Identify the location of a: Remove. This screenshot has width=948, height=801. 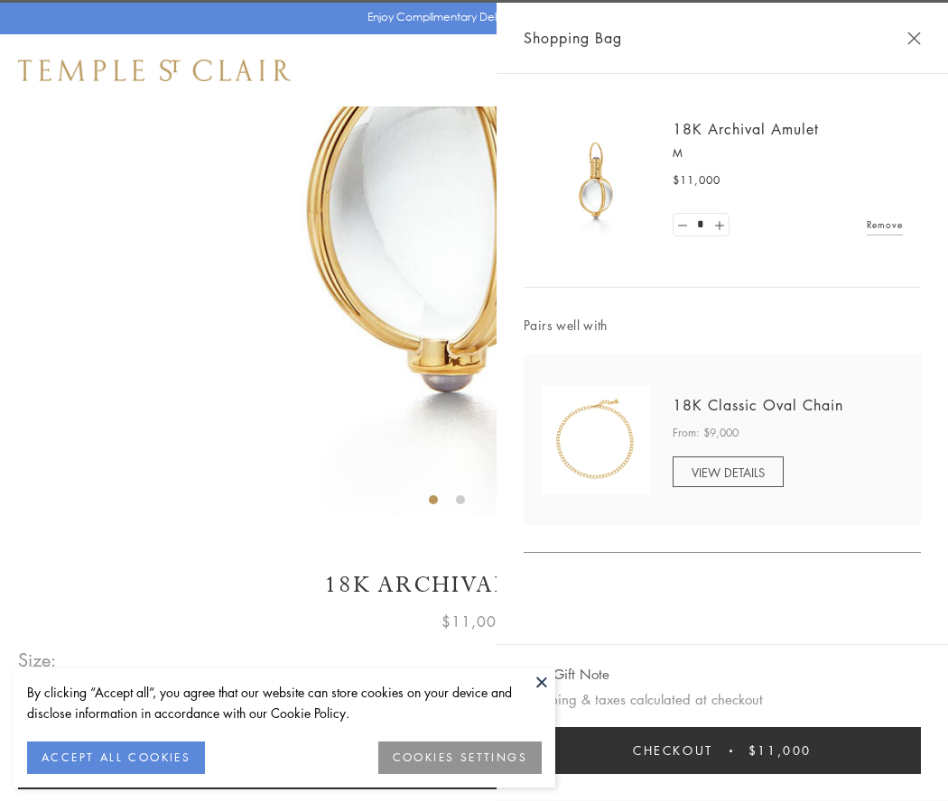
(884, 225).